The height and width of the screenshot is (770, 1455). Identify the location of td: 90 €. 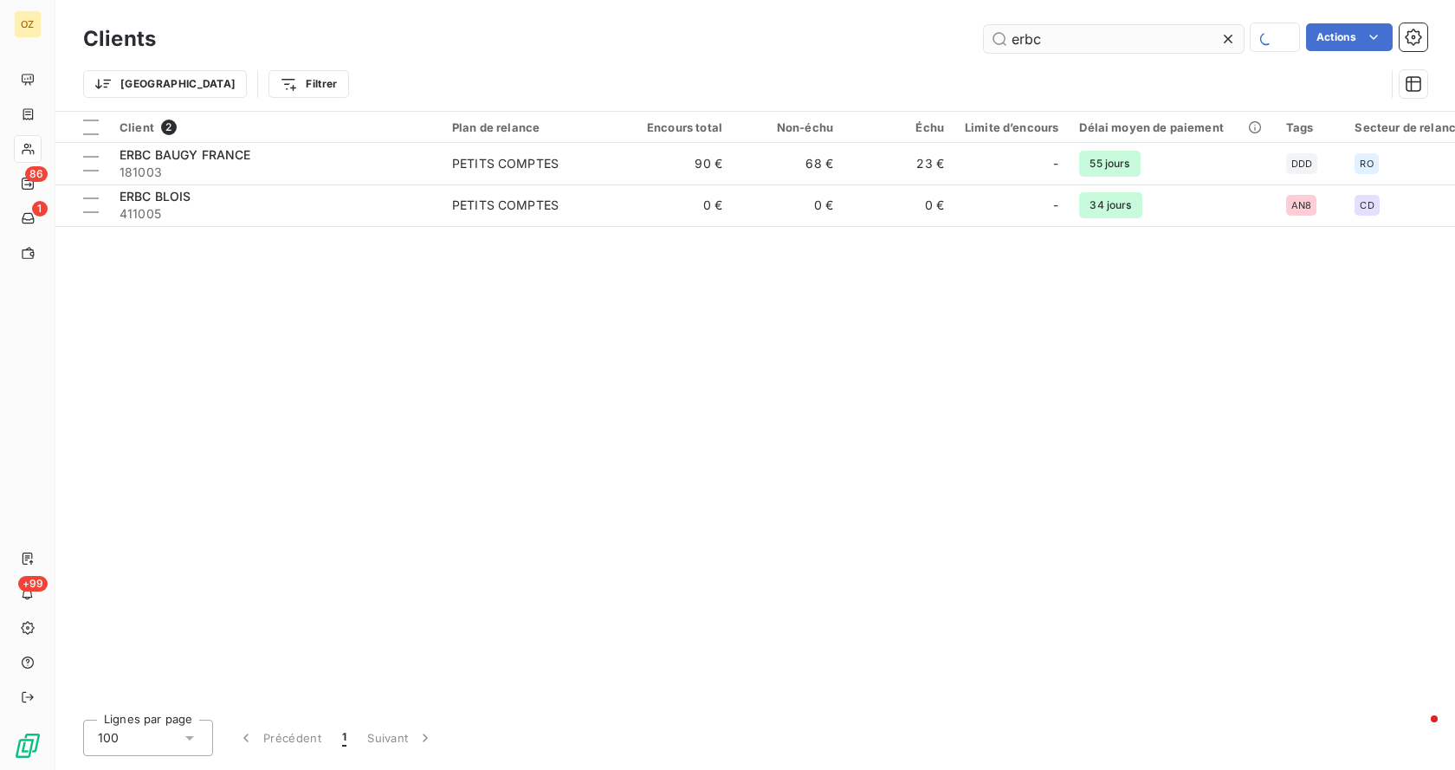
(677, 164).